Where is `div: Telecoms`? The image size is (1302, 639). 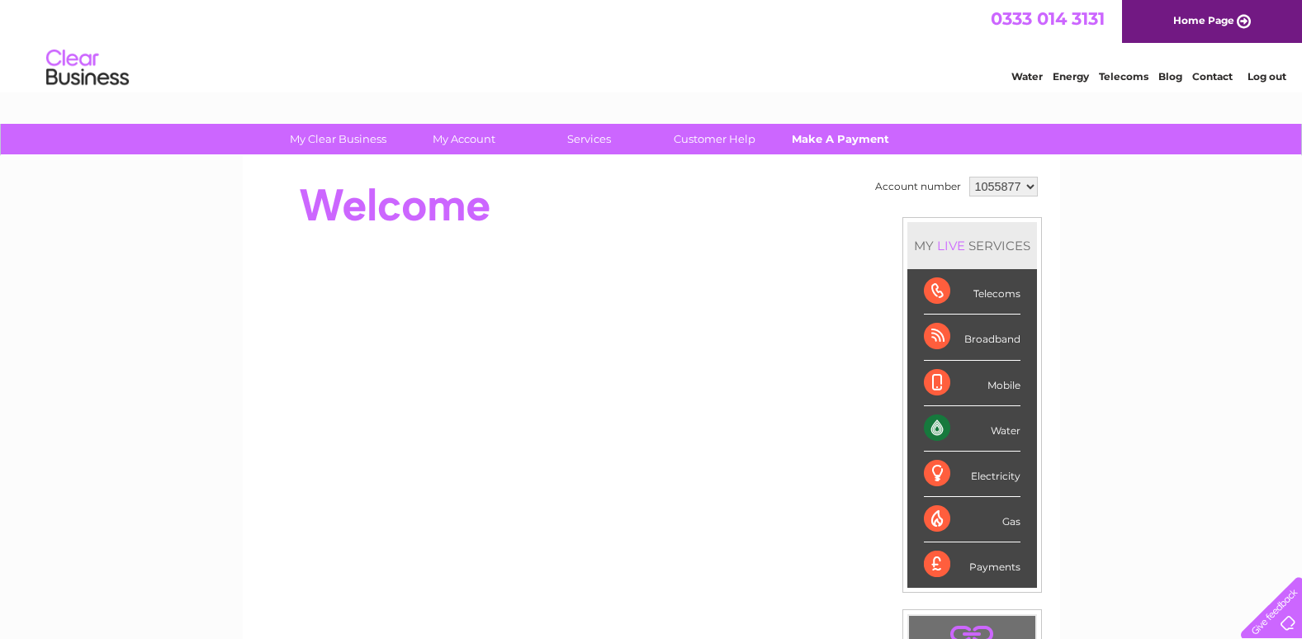 div: Telecoms is located at coordinates (971, 291).